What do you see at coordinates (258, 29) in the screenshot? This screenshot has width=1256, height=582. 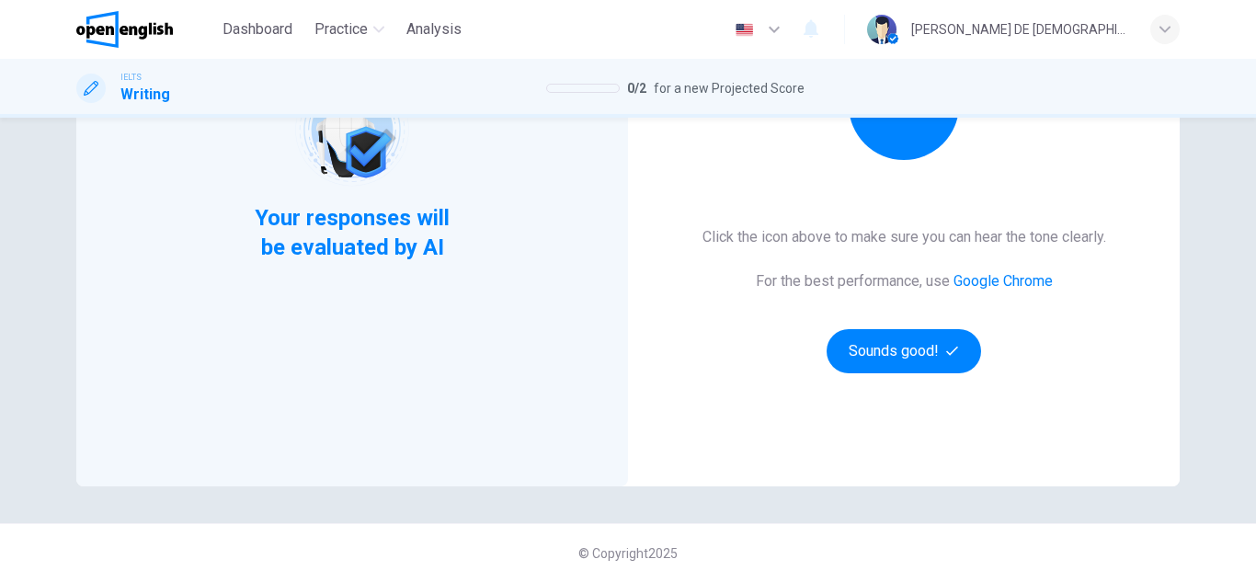 I see `button: Dashboard` at bounding box center [258, 29].